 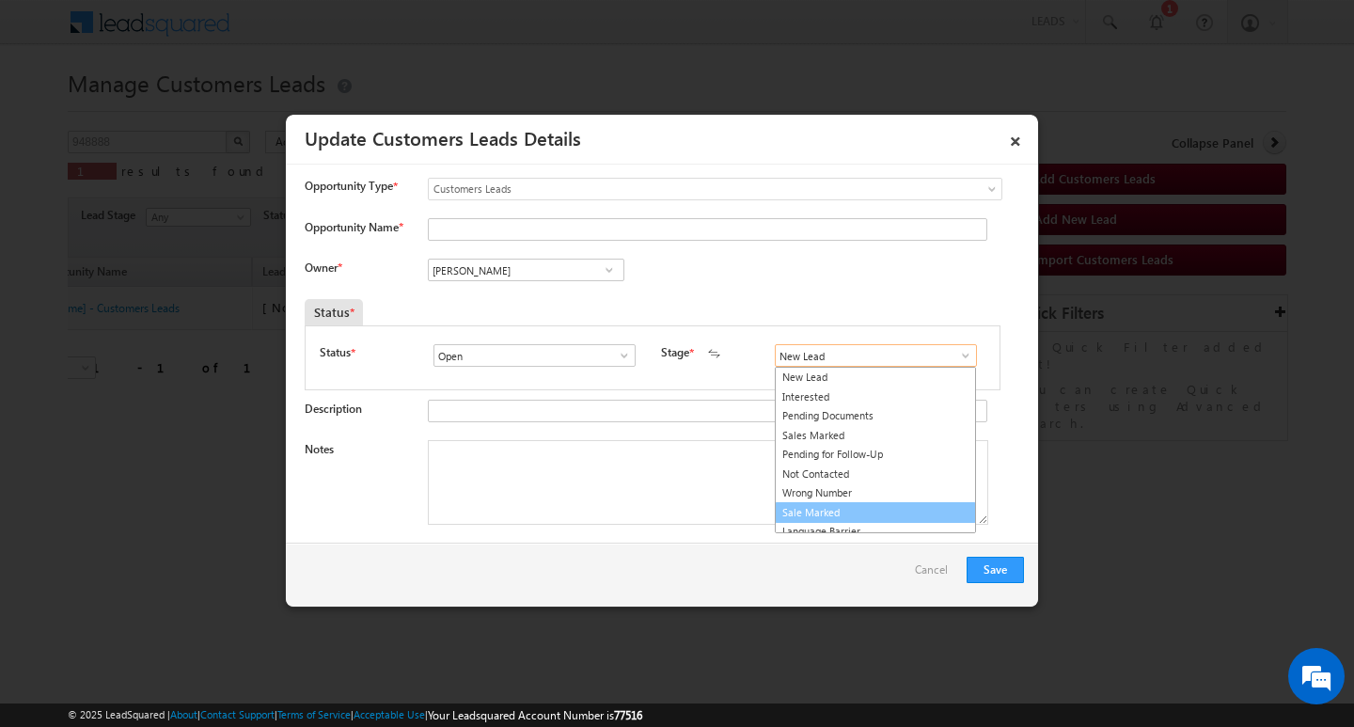 I want to click on textarea: Type your message and hit 'Enter', so click(x=183, y=369).